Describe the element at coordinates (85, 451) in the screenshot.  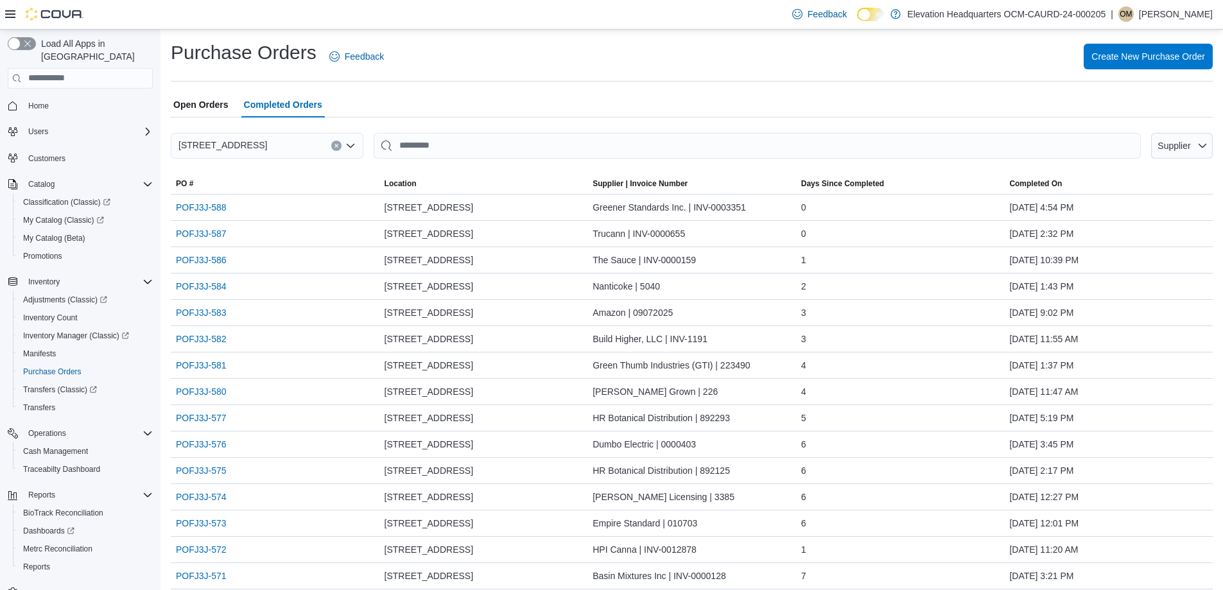
I see `button: Cash Management` at that location.